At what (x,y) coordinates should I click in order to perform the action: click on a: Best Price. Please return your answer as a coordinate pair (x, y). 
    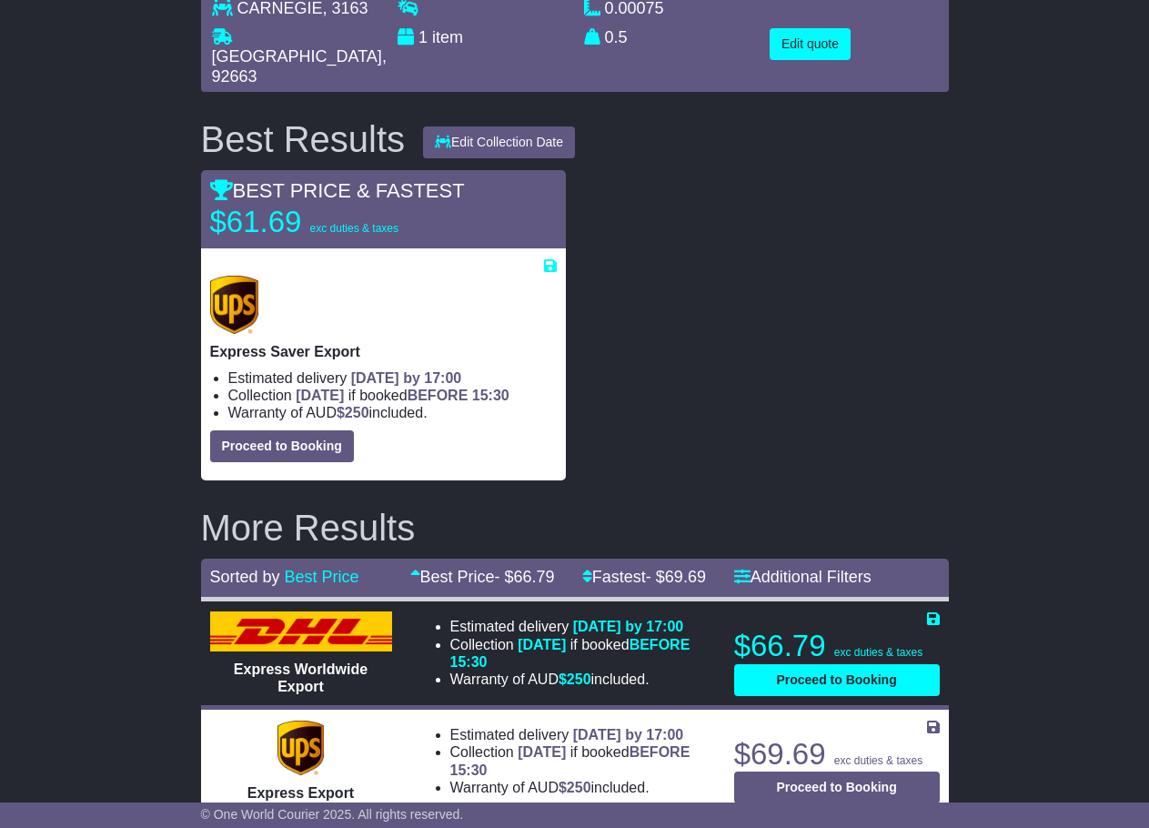
    Looking at the image, I should click on (322, 577).